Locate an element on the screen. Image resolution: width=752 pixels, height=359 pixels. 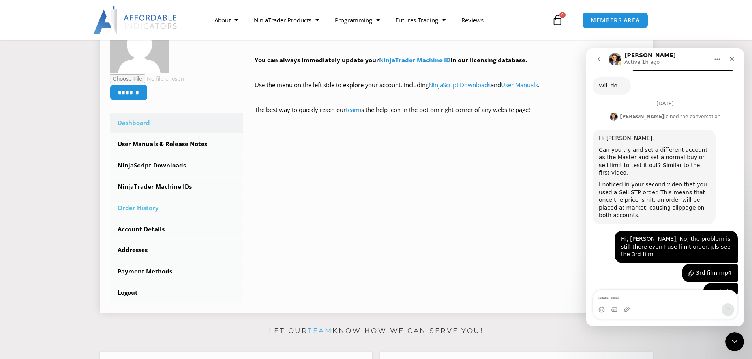
span: MEMBERS AREA is located at coordinates (615, 20).